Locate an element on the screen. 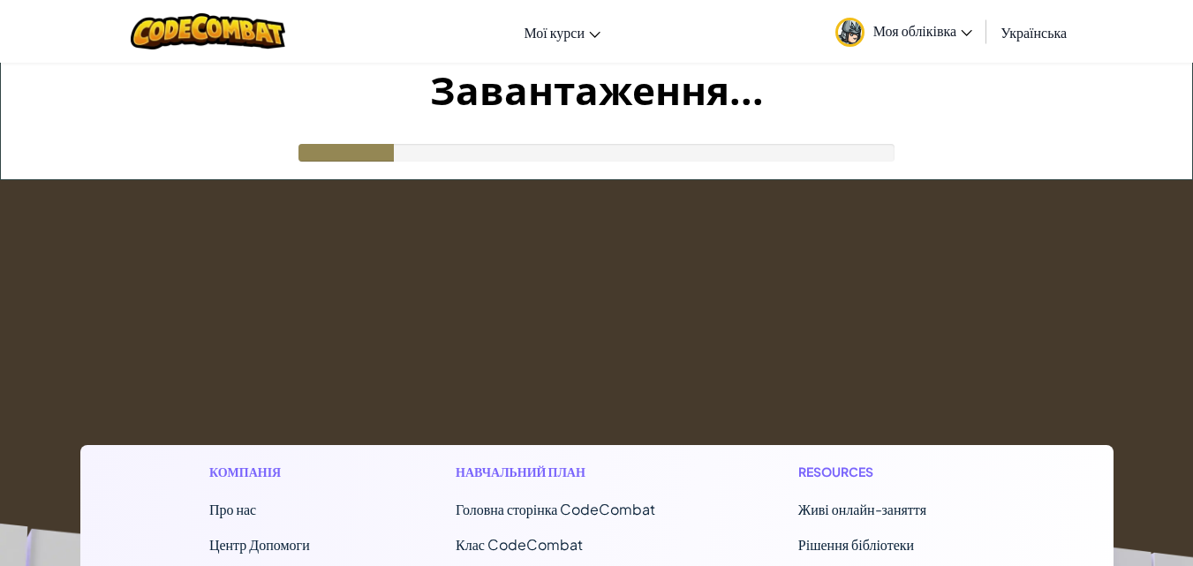 The image size is (1193, 566). h1: Resources is located at coordinates (891, 472).